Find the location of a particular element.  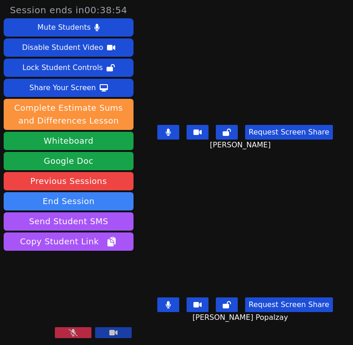

div: Mute Students is located at coordinates (64, 27).